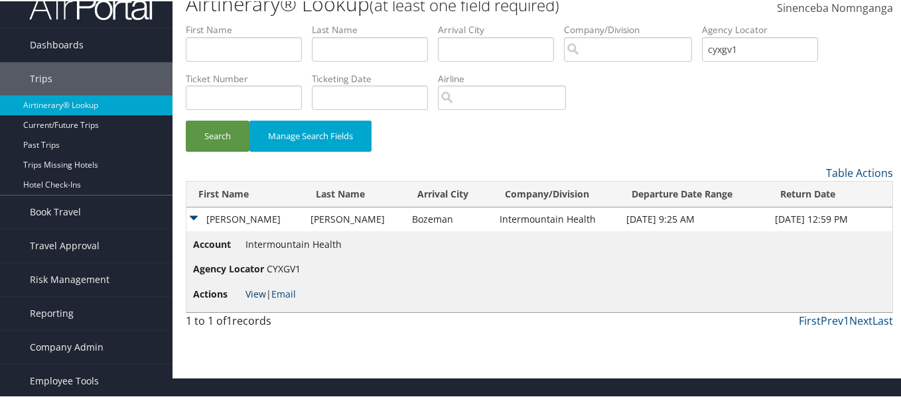 The height and width of the screenshot is (397, 901). What do you see at coordinates (283, 292) in the screenshot?
I see `a: Email` at bounding box center [283, 292].